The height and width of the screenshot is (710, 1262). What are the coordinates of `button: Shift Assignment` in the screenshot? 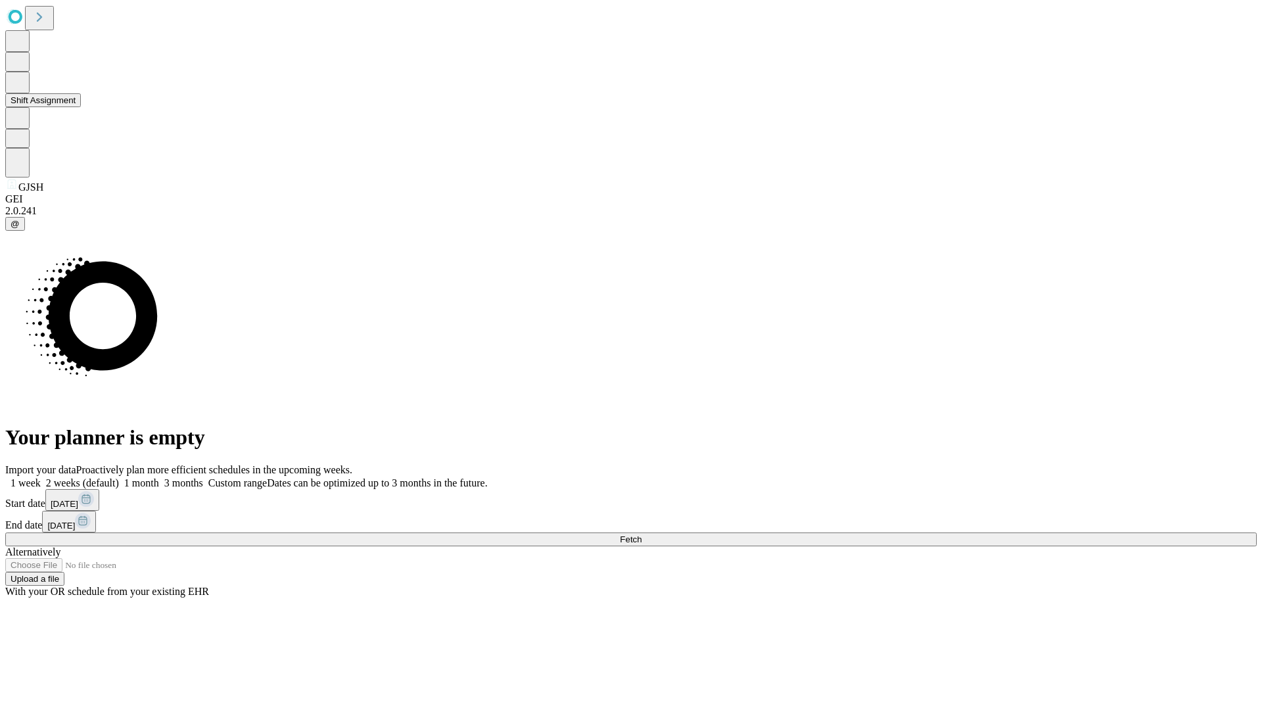 It's located at (43, 100).